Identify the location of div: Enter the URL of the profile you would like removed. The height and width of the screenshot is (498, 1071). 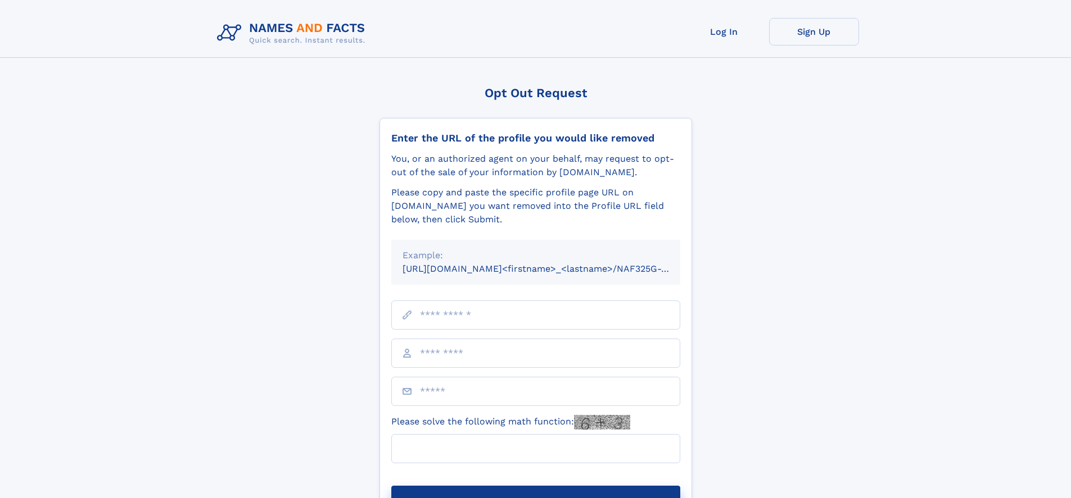
(536, 138).